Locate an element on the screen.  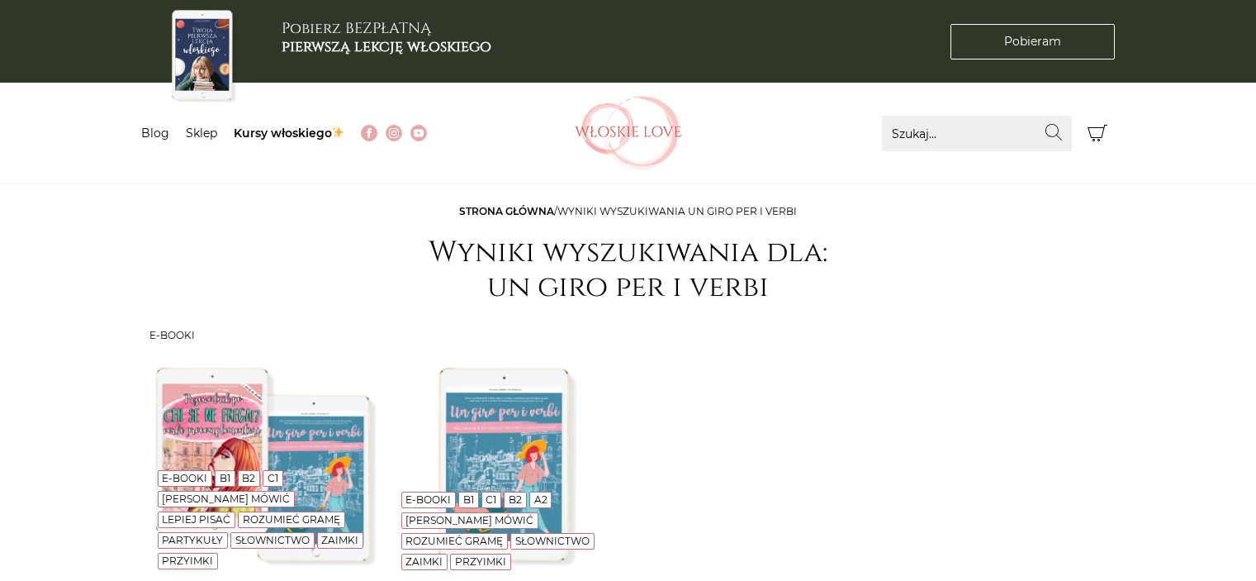
a: A2 is located at coordinates (541, 499).